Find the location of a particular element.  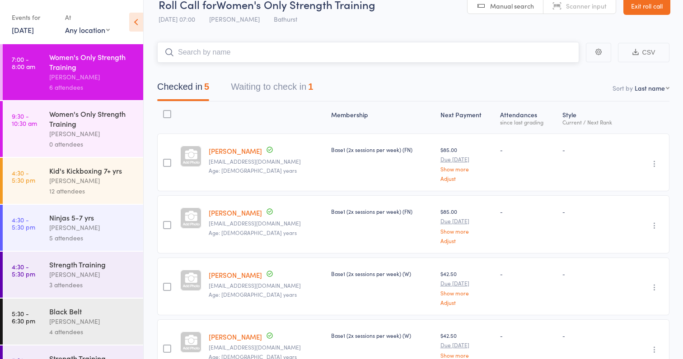

div: 5 attendees is located at coordinates (92, 238).